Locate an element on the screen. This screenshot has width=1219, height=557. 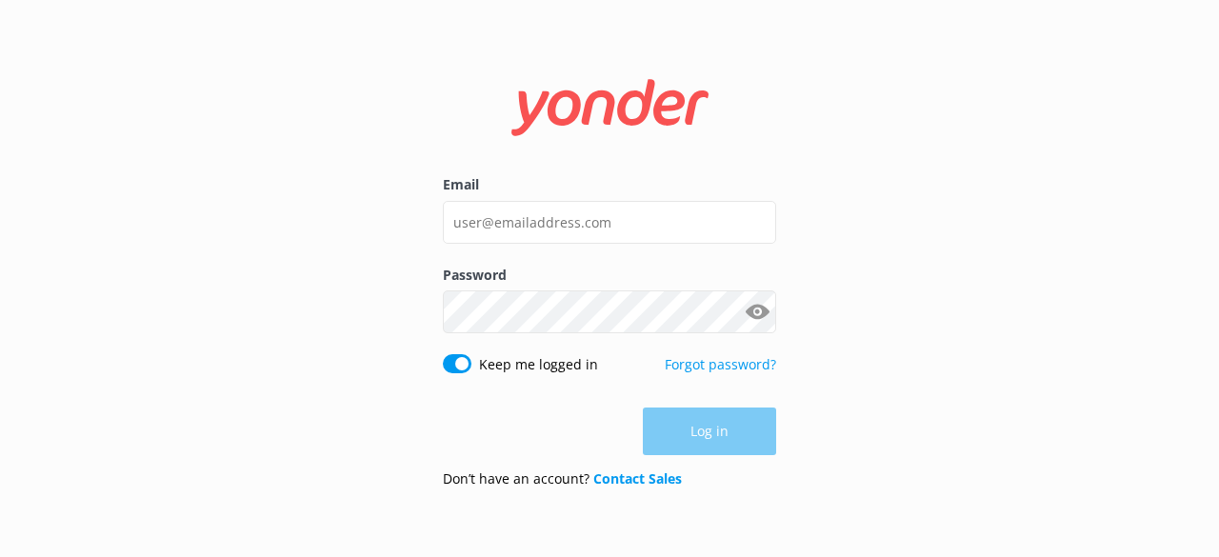
a: Contact Sales is located at coordinates (637, 478).